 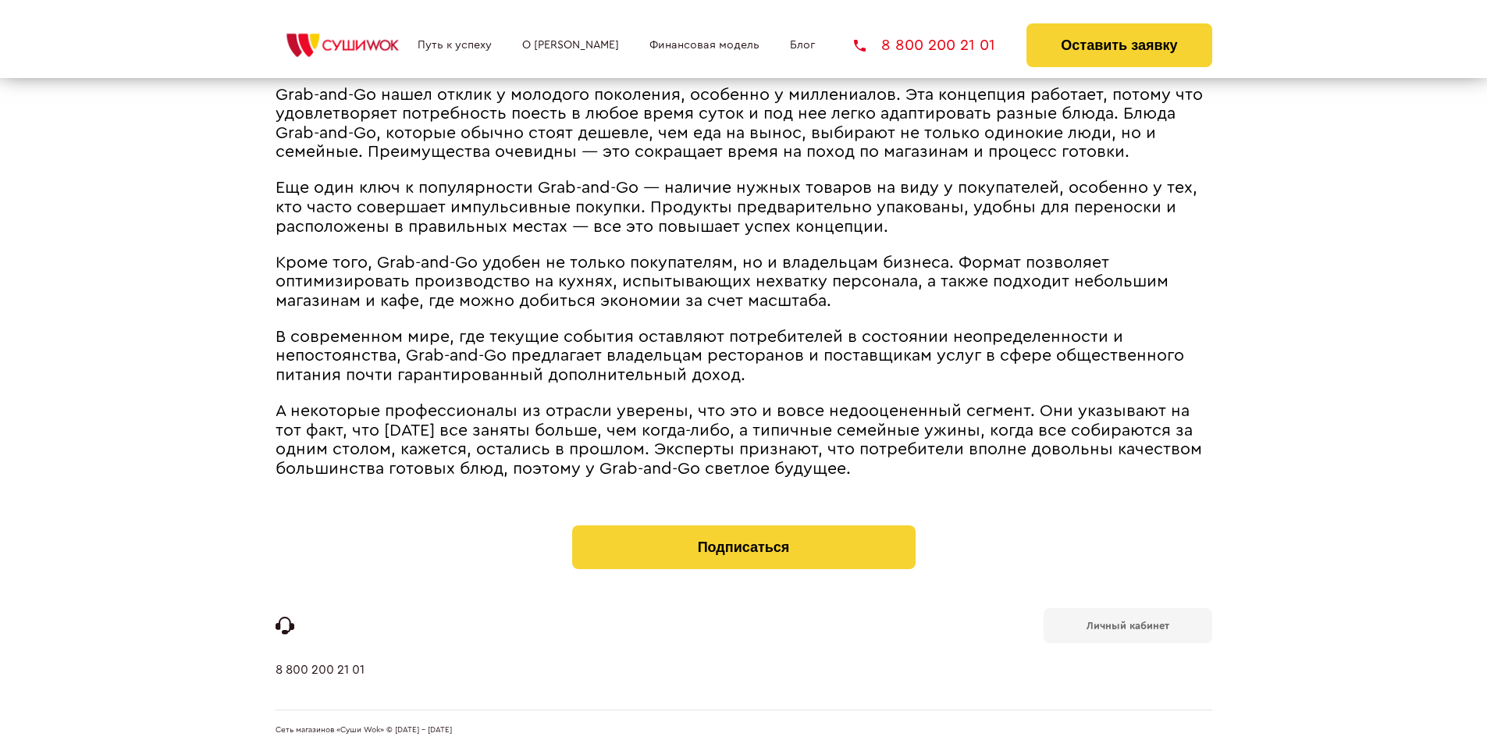 What do you see at coordinates (1128, 625) in the screenshot?
I see `a: Личный кабинет` at bounding box center [1128, 625].